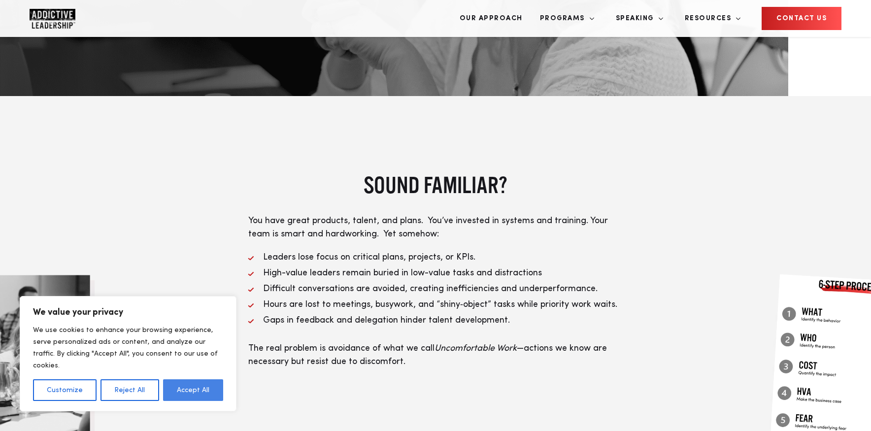 This screenshot has width=871, height=431. What do you see at coordinates (436, 185) in the screenshot?
I see `h2: SOUND FAMILIAR?` at bounding box center [436, 185].